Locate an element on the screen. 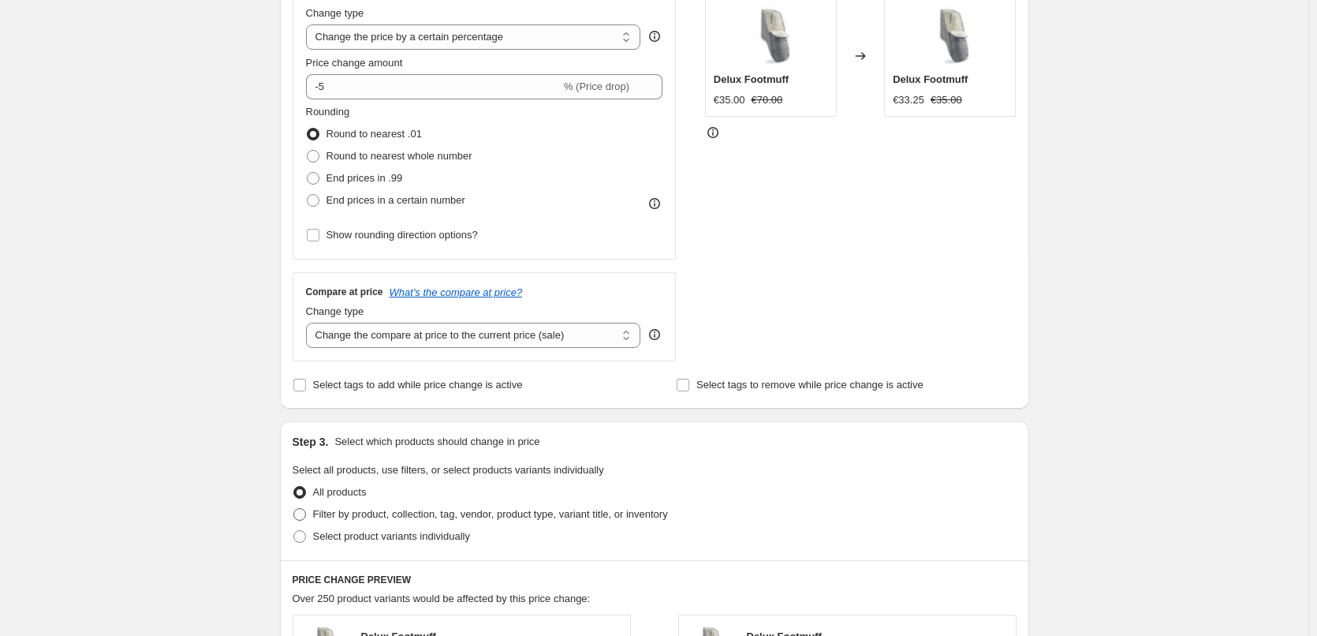 The image size is (1317, 636). strike: €70.00 is located at coordinates (768, 100).